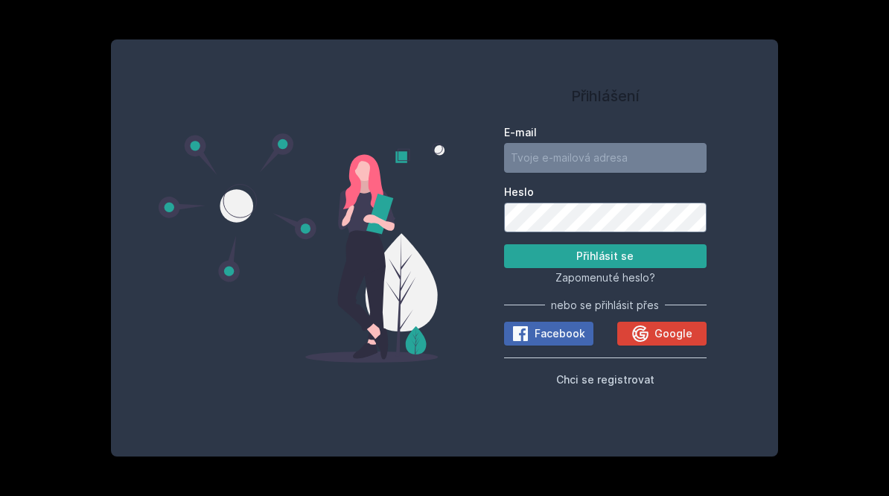  Describe the element at coordinates (606, 96) in the screenshot. I see `h1: Přihlášení` at that location.